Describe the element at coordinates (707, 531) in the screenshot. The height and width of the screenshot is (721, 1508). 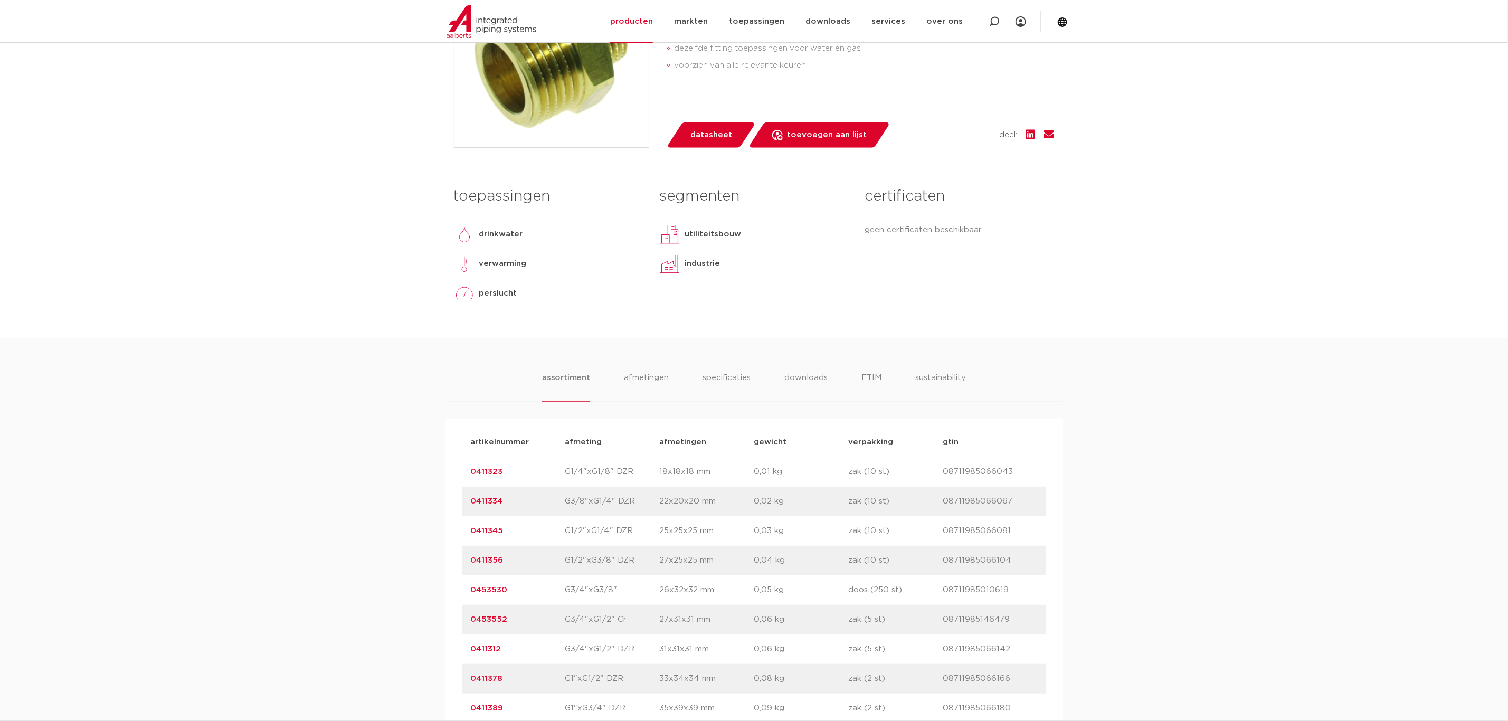
I see `p: 25x25x25 mm` at that location.